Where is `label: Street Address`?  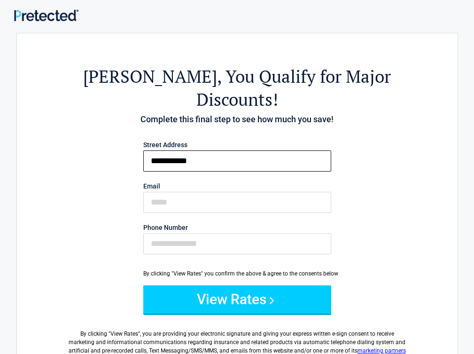
label: Street Address is located at coordinates (237, 145).